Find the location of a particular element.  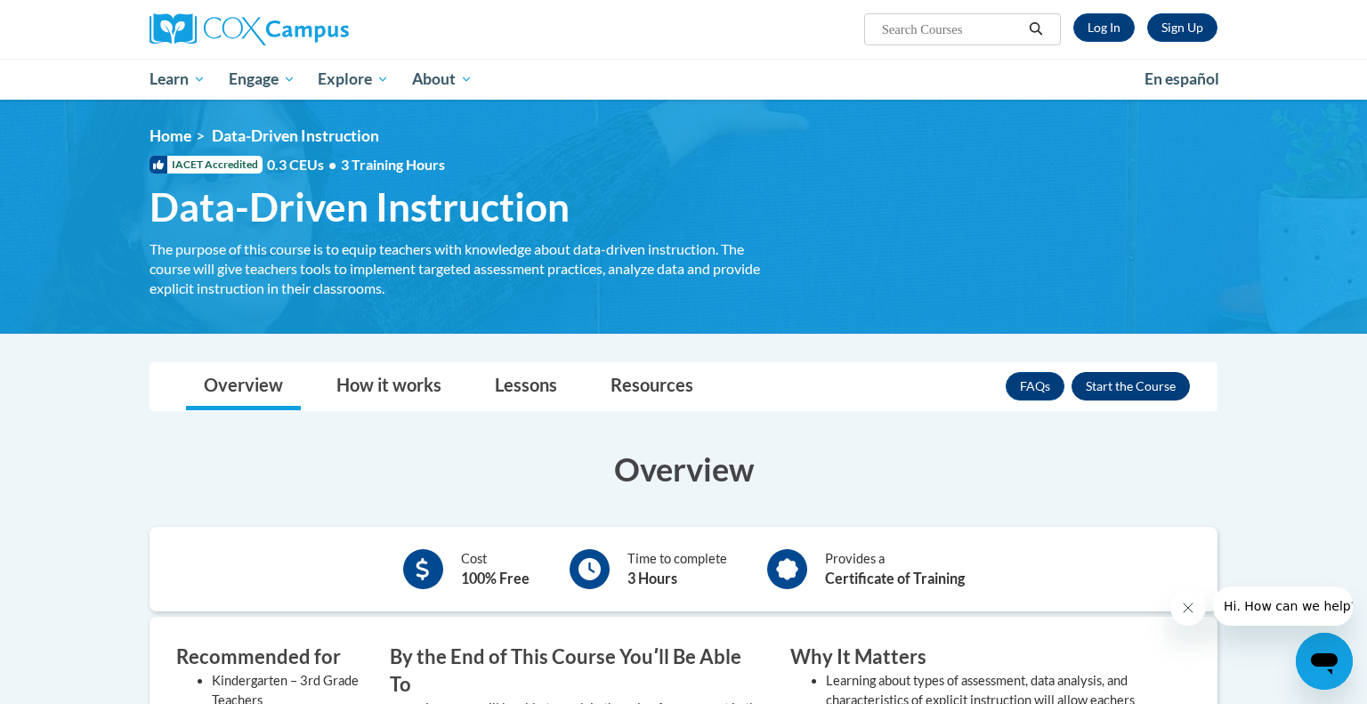

span: IACET Accredited is located at coordinates (206, 165).